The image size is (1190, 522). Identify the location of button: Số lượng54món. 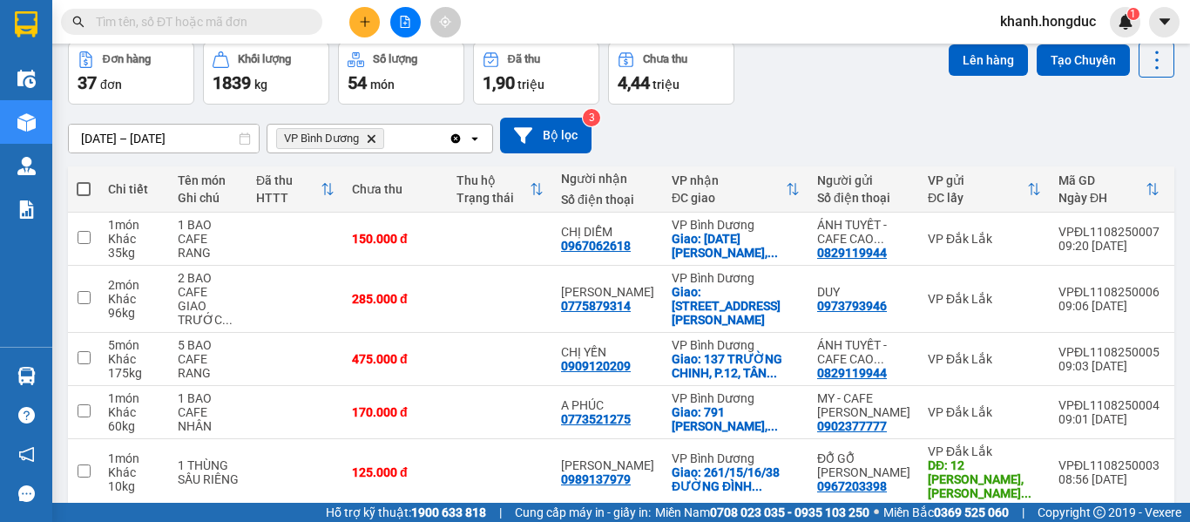
(401, 73).